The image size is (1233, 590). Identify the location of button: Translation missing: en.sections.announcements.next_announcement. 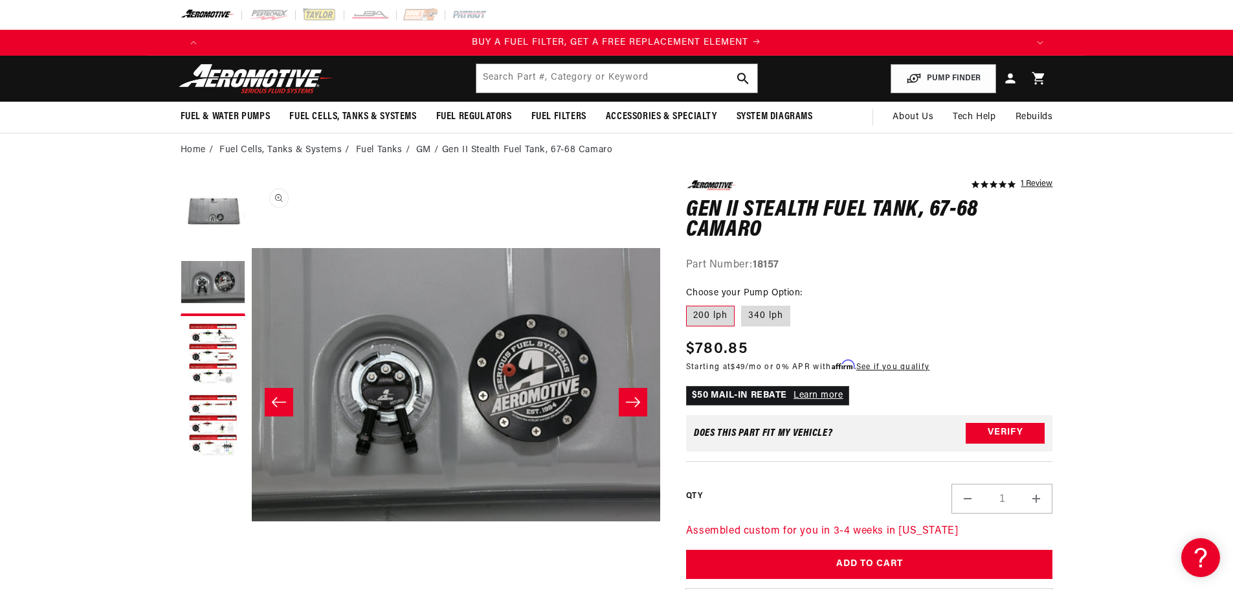
(1040, 43).